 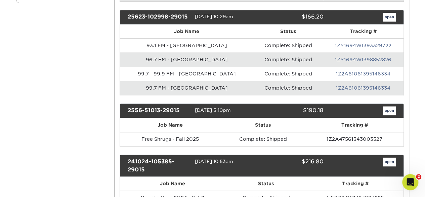 What do you see at coordinates (364, 45) in the screenshot?
I see `a: 1ZY1694W1393329722` at bounding box center [364, 45].